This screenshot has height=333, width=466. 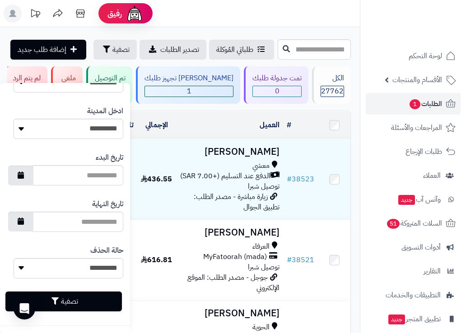 I want to click on span: جوجل - مصدر الطلب: الموقع الإلكتروني, so click(x=233, y=282).